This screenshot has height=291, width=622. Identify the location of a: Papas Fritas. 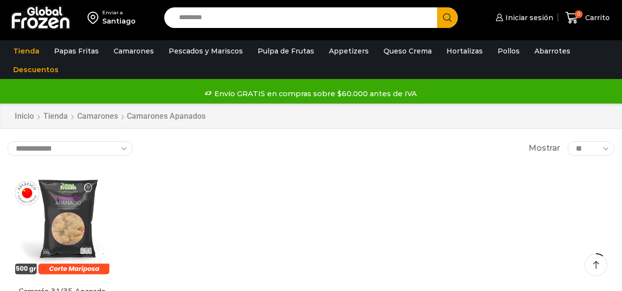
(76, 51).